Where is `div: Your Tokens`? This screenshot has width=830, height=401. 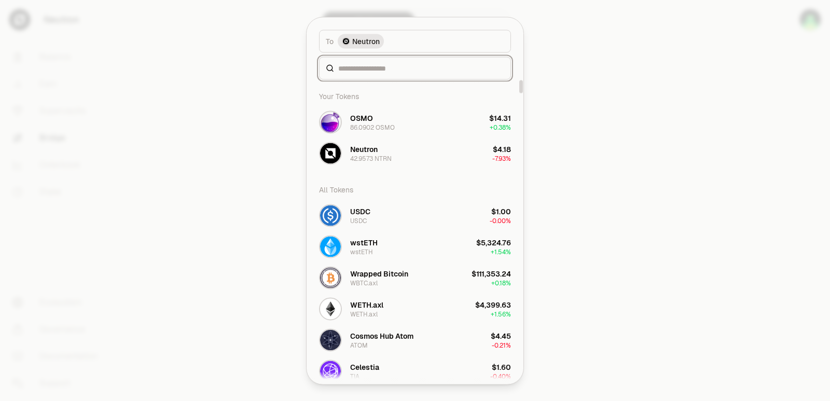
div: Your Tokens is located at coordinates (415, 96).